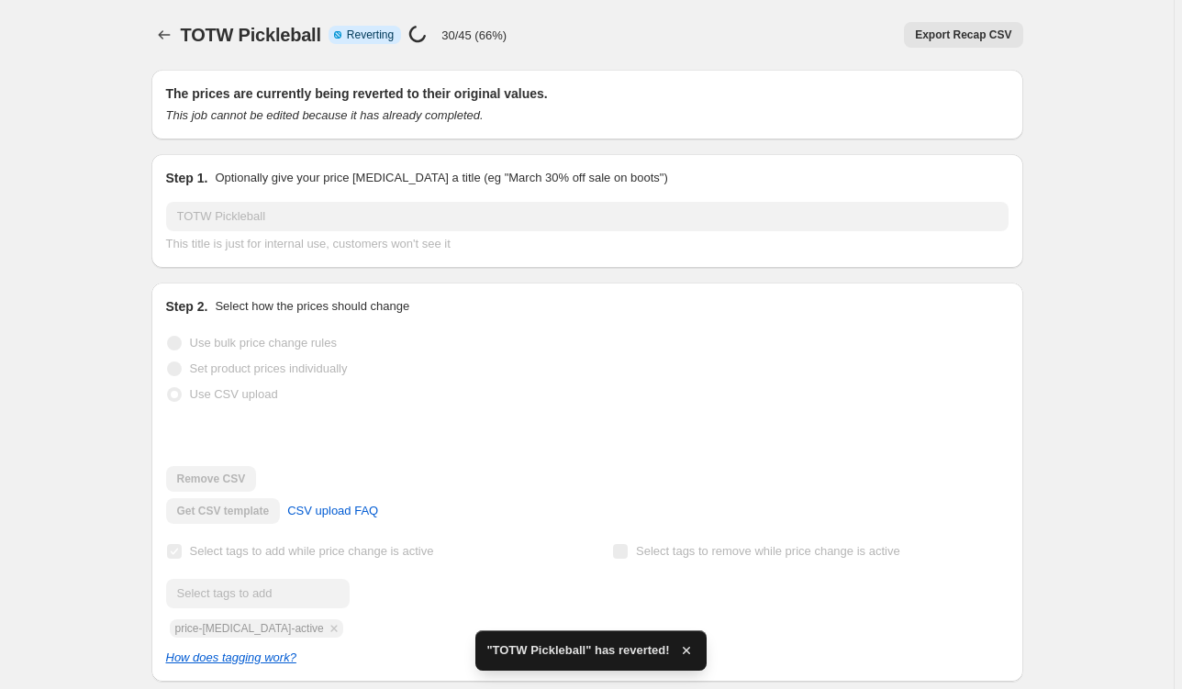 Image resolution: width=1182 pixels, height=689 pixels. I want to click on p: 30/45 (66%), so click(474, 35).